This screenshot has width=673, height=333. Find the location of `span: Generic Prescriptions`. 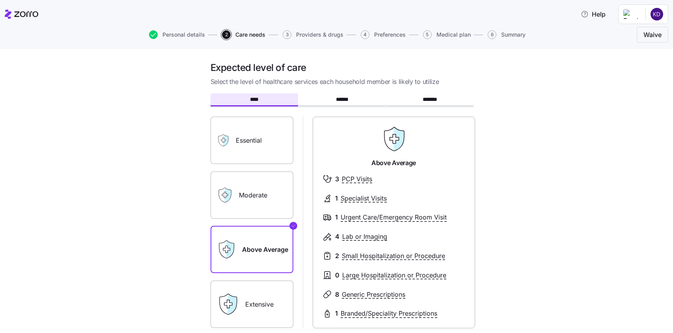

span: Generic Prescriptions is located at coordinates (373, 294).